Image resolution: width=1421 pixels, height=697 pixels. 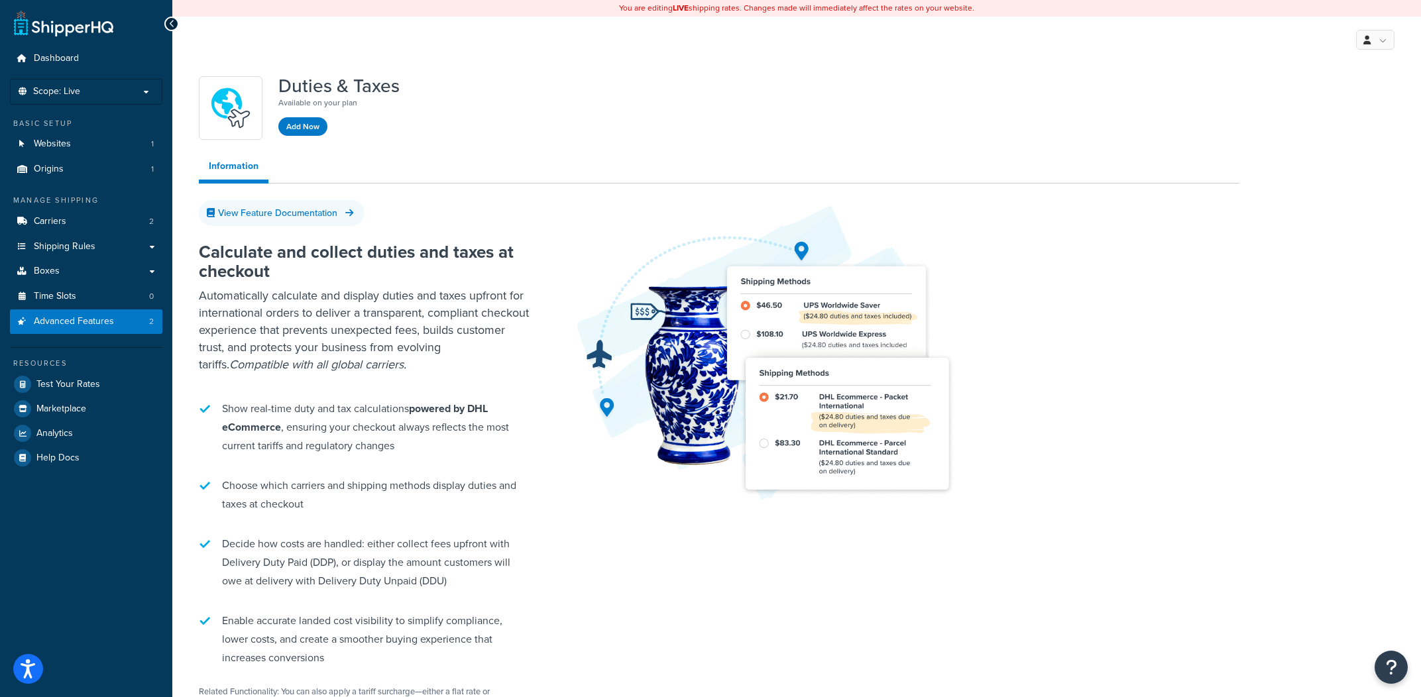 I want to click on li: Origins, so click(x=86, y=169).